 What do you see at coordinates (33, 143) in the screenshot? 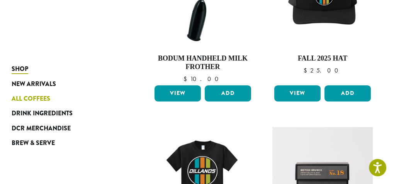
I see `span: Brew & Serve` at bounding box center [33, 143].